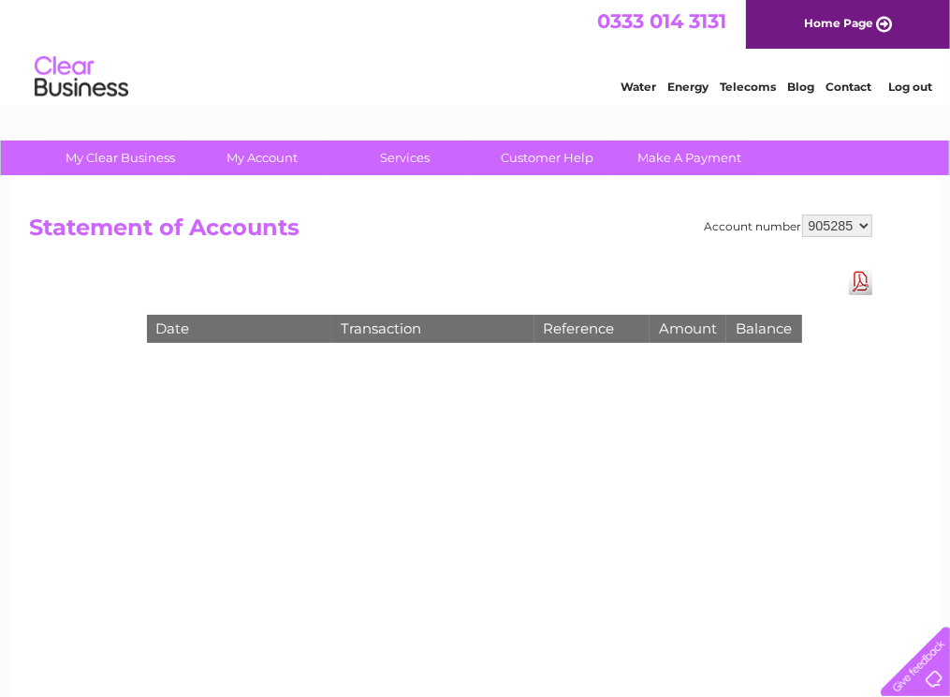 The height and width of the screenshot is (697, 950). I want to click on a: 0333 014 3131, so click(662, 21).